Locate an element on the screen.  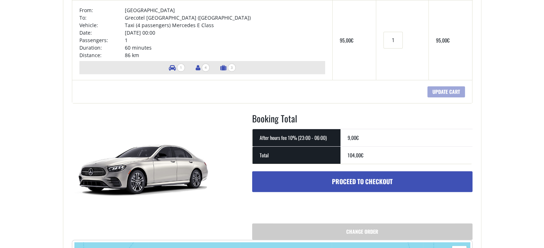
h2: Booking Total is located at coordinates (362, 121).